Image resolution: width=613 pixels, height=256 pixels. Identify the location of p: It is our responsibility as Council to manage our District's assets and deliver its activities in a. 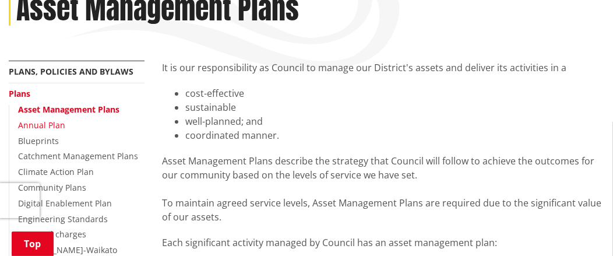
(383, 68).